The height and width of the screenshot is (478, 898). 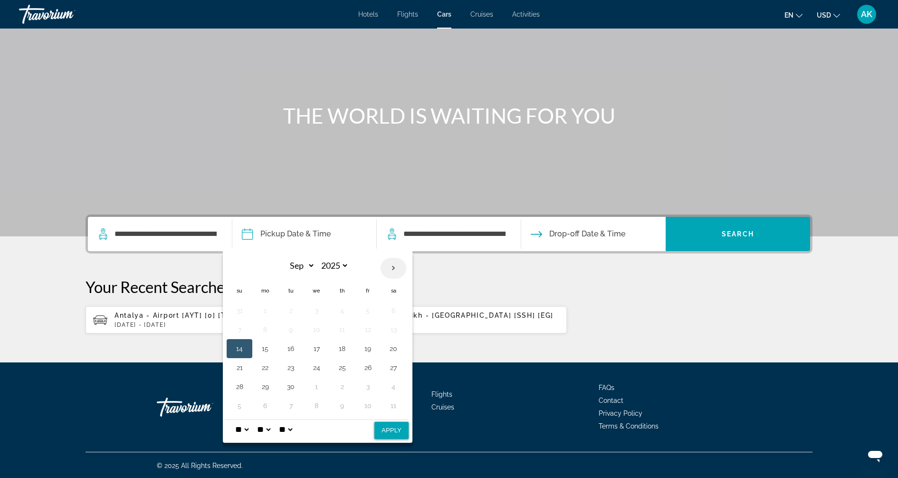 I want to click on span: Hotels, so click(x=368, y=14).